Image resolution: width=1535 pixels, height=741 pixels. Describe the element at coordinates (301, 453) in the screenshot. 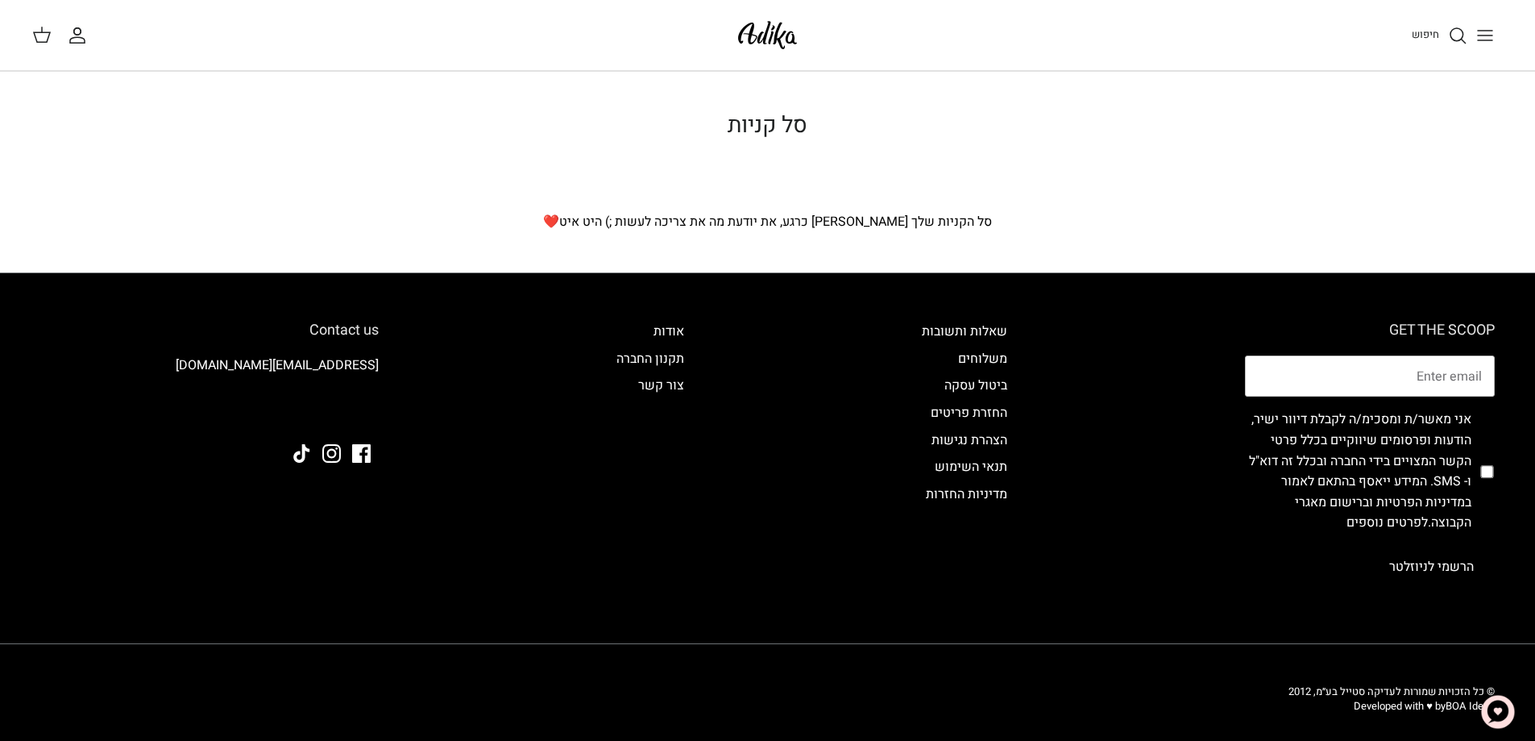

I see `a: Tiktok` at that location.